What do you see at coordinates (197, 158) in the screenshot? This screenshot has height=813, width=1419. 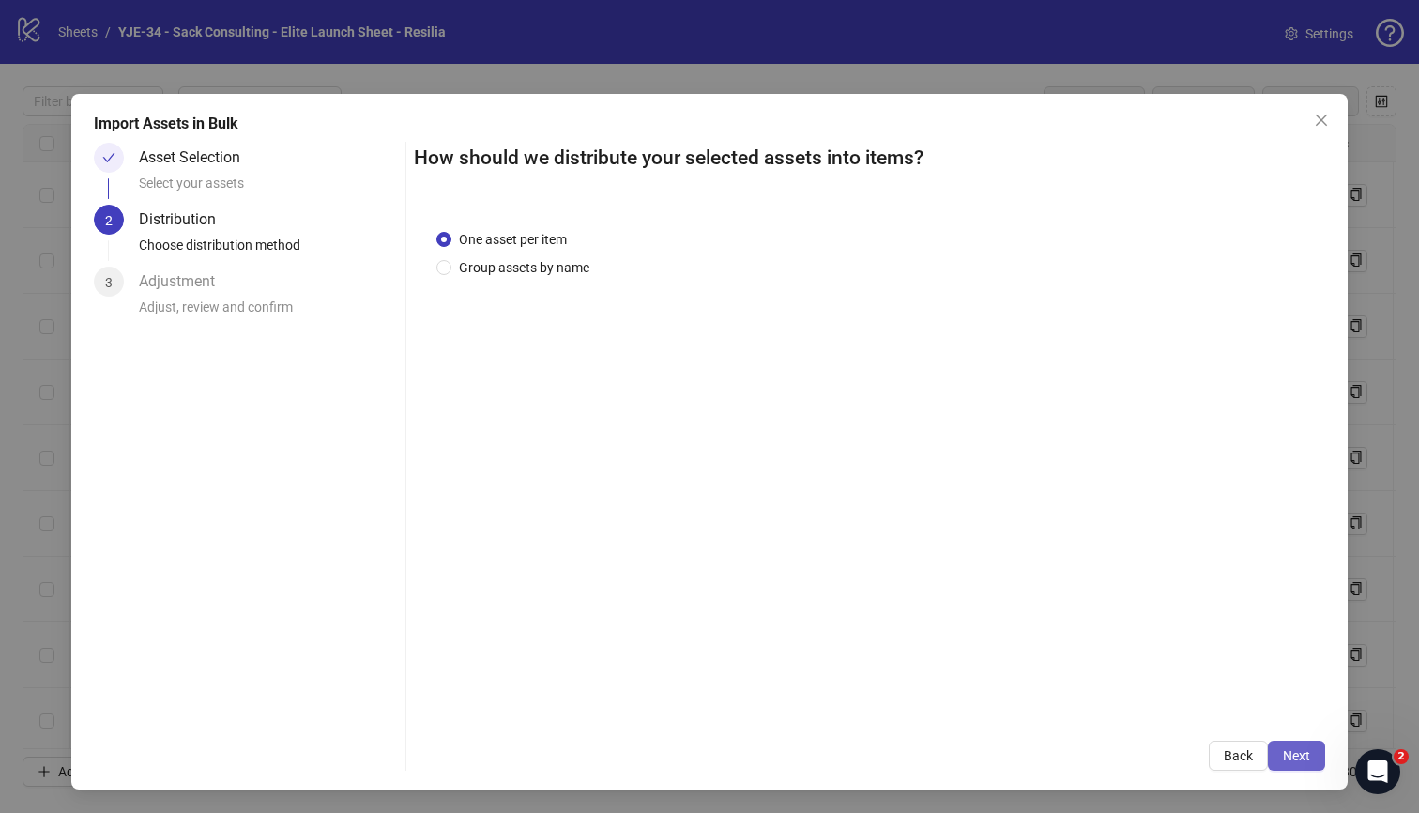 I see `div: Asset Selection` at bounding box center [197, 158].